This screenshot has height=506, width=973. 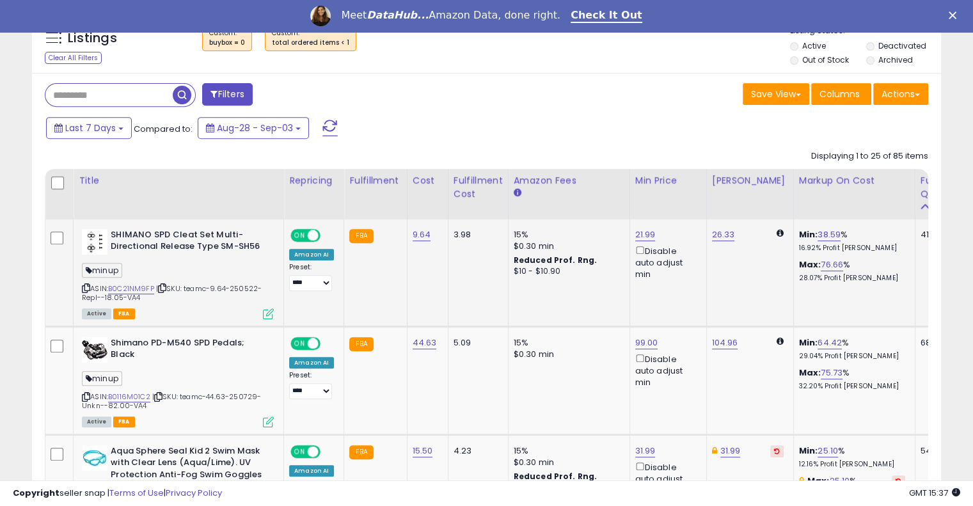 What do you see at coordinates (606, 16) in the screenshot?
I see `a: Check It Out` at bounding box center [606, 16].